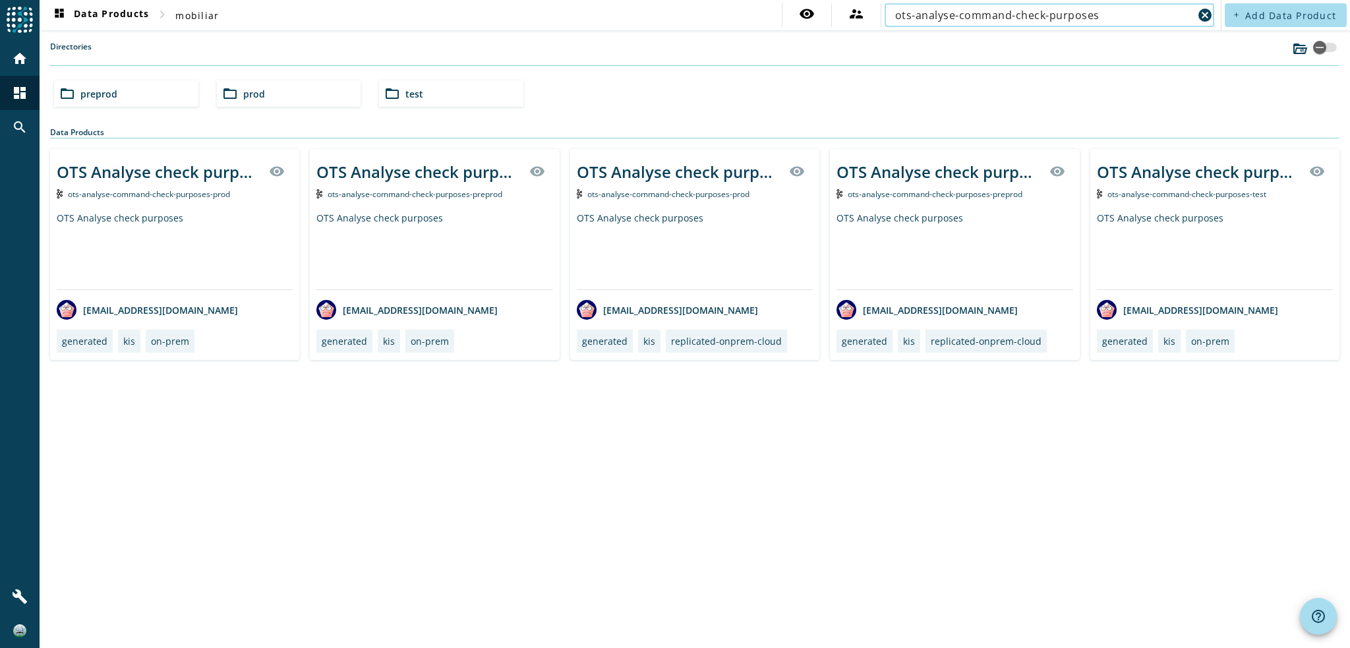 Image resolution: width=1350 pixels, height=648 pixels. Describe the element at coordinates (1045, 15) in the screenshot. I see `input: Search (% or * for wildcards)` at that location.